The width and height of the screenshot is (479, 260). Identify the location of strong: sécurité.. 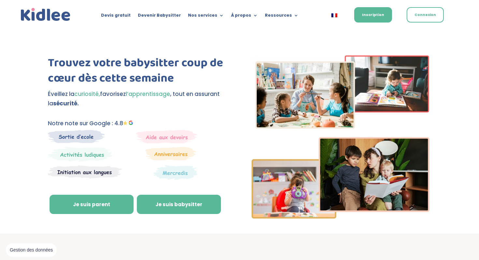
(66, 103).